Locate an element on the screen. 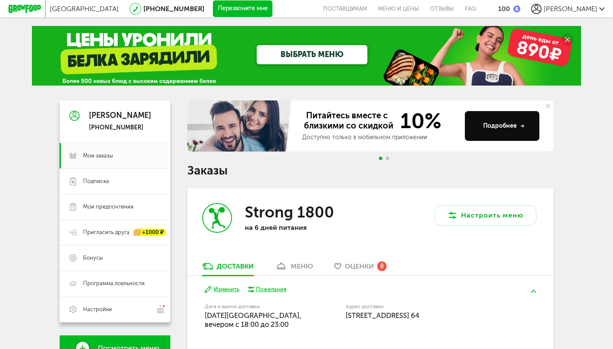 This screenshot has height=349, width=613. div: меню is located at coordinates (302, 266).